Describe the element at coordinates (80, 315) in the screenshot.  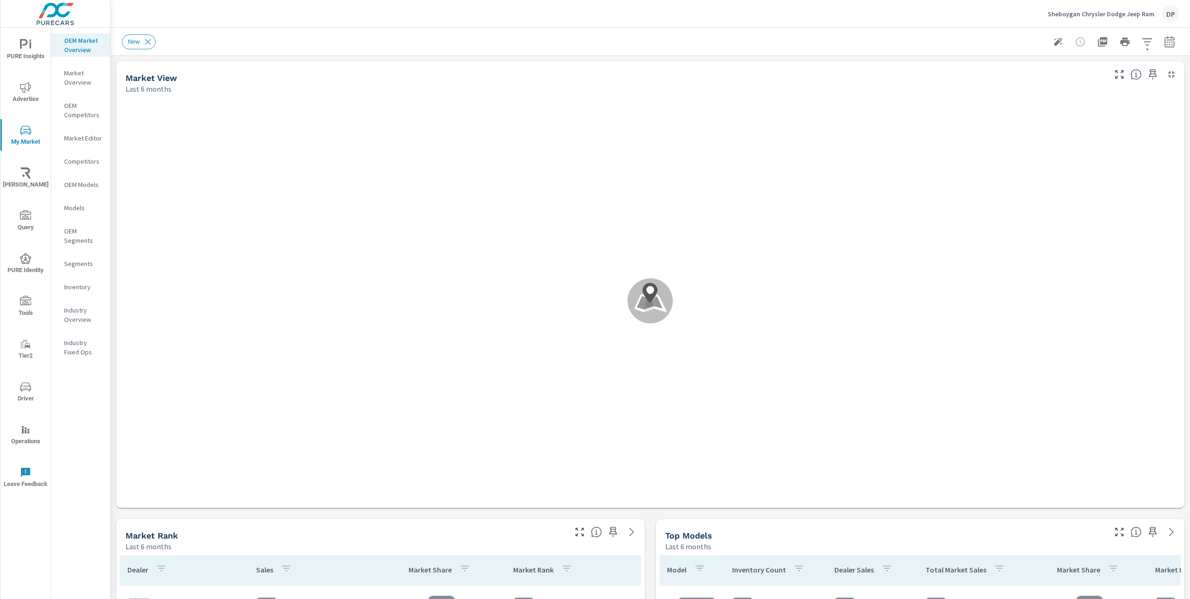
I see `div: Industry Overview` at that location.